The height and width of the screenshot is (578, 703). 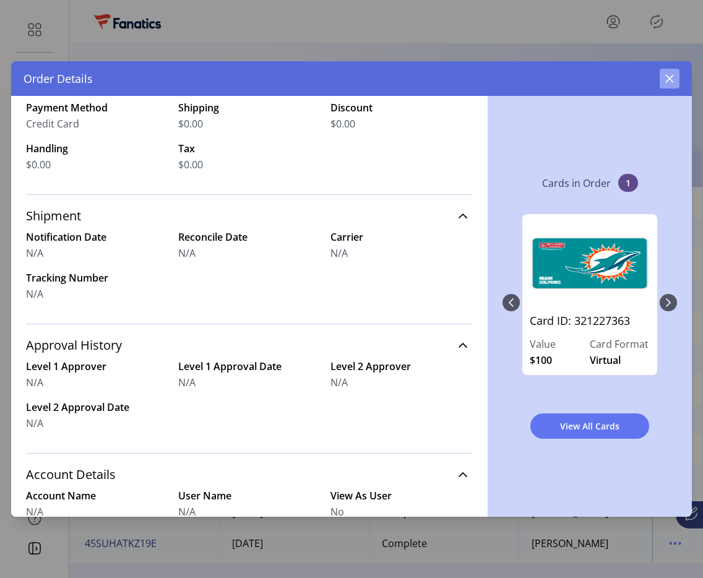 I want to click on div: Account Details, so click(x=249, y=532).